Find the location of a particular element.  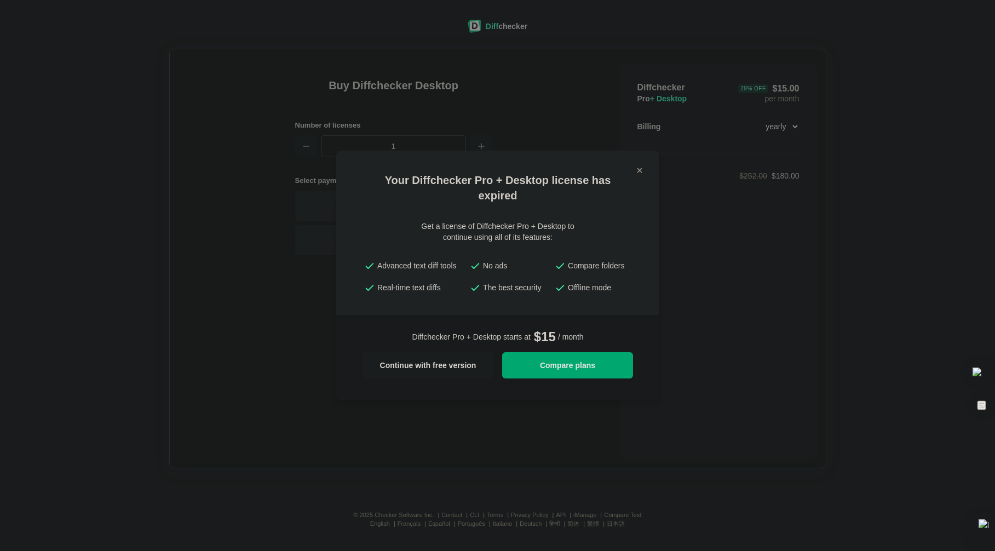

div: Get a license of Diffchecker Pro + Desktop to continue using all of its features: is located at coordinates (498, 232).